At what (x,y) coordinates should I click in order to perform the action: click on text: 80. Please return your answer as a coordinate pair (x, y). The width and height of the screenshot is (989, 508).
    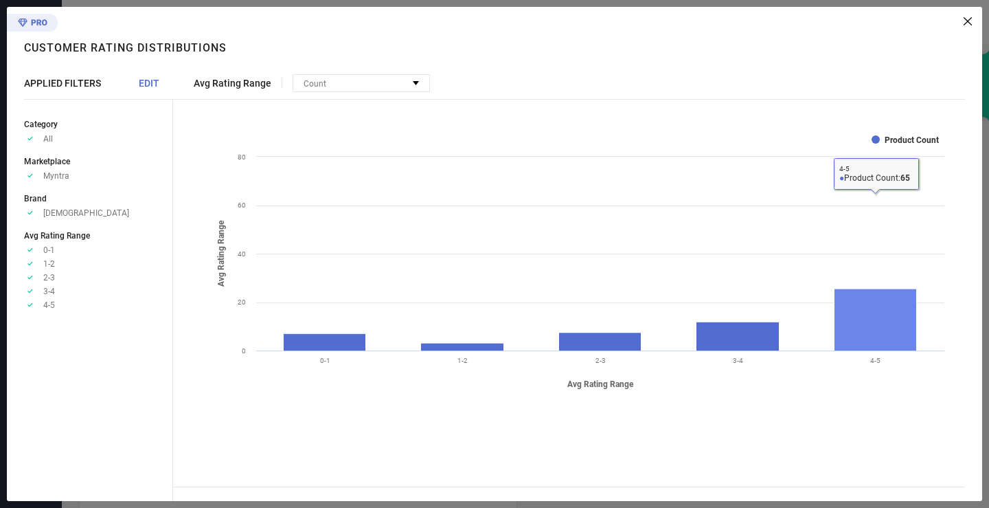
    Looking at the image, I should click on (242, 157).